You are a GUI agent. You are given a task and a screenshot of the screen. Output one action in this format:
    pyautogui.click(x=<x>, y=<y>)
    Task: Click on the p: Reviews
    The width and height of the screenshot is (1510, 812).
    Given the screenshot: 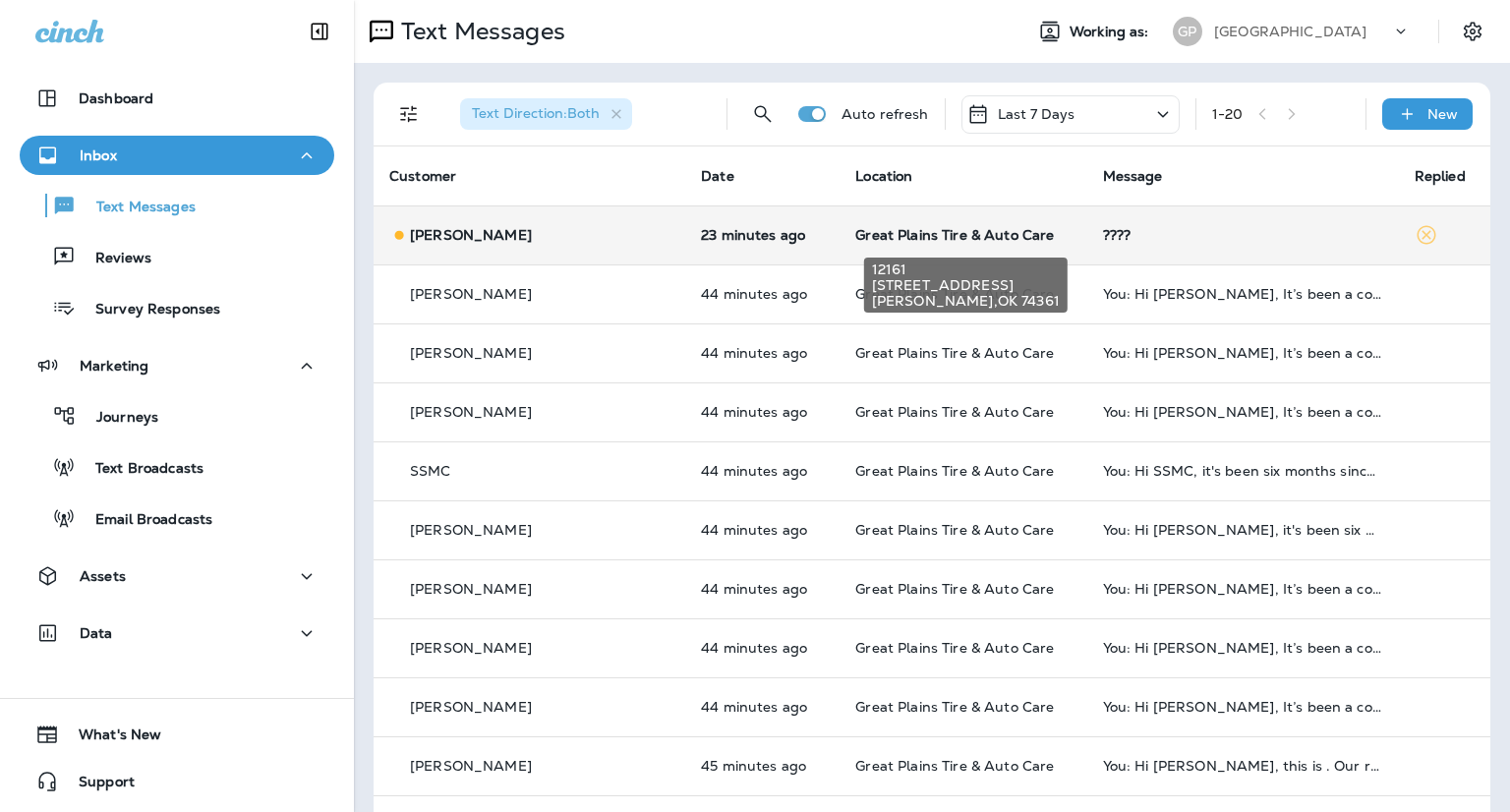 What is the action you would take?
    pyautogui.click(x=113, y=258)
    